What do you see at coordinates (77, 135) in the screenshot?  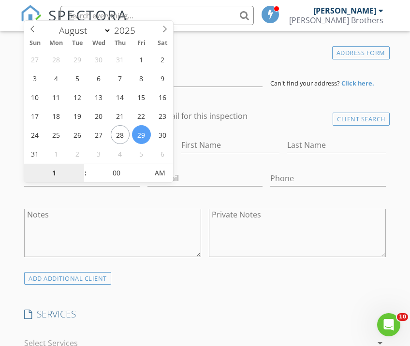 I see `span: August 26, 2025` at bounding box center [77, 135].